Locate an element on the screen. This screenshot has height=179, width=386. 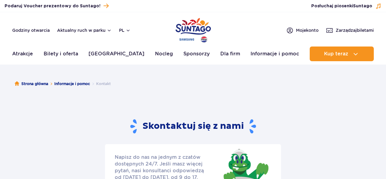
a: Strona główna is located at coordinates (31, 84).